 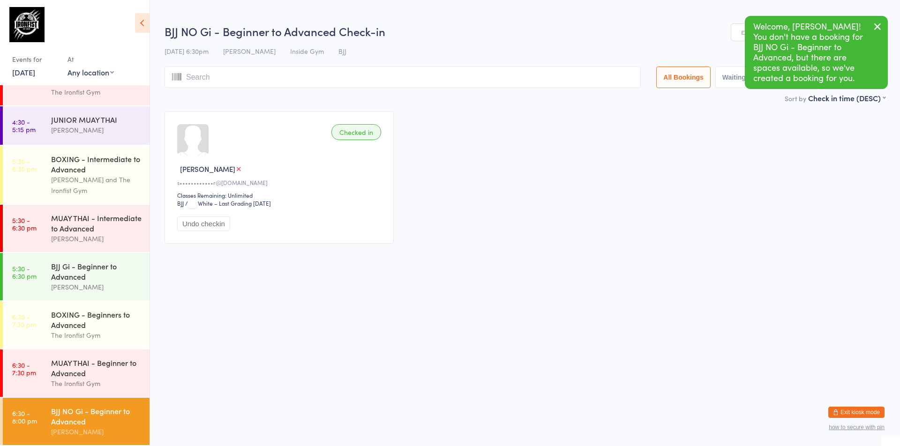 I want to click on a: 6:30 -7:30 pmMUAY THAI - Beginner to AdvancedThe Ironfist Gym, so click(x=76, y=373).